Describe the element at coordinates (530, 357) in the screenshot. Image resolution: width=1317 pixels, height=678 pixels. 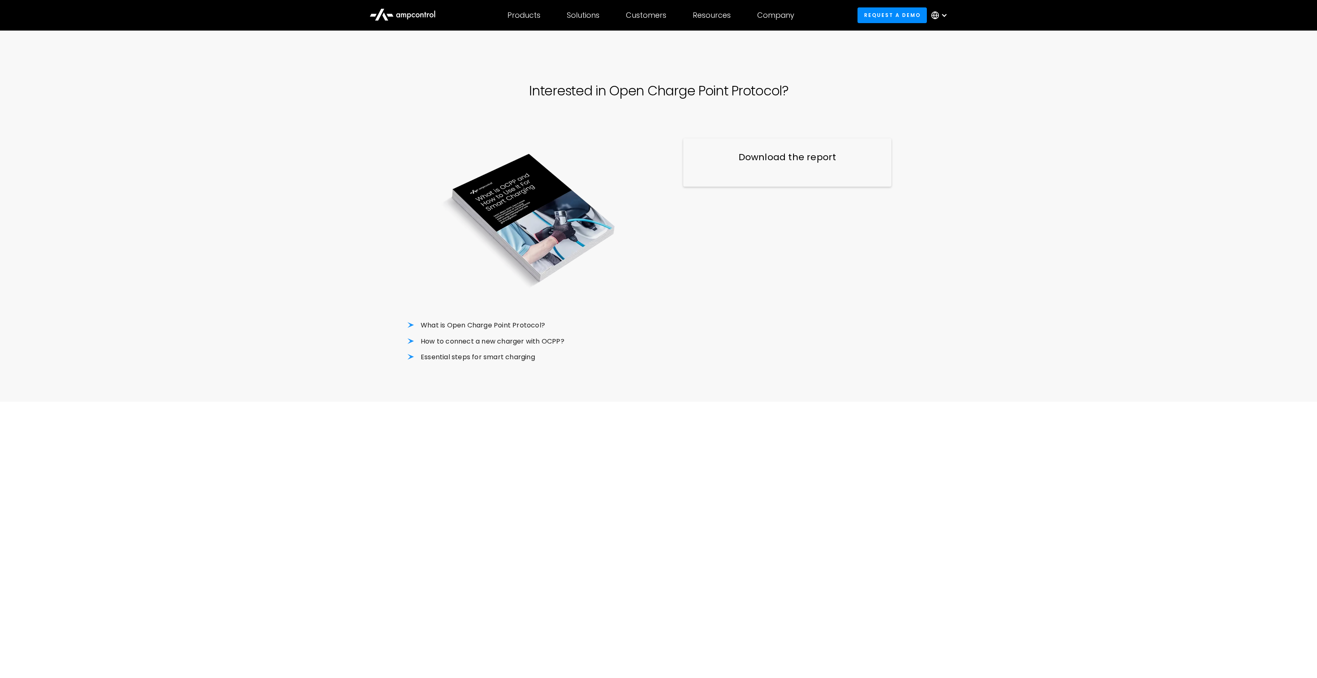
I see `li: Essential steps for smart charging` at that location.